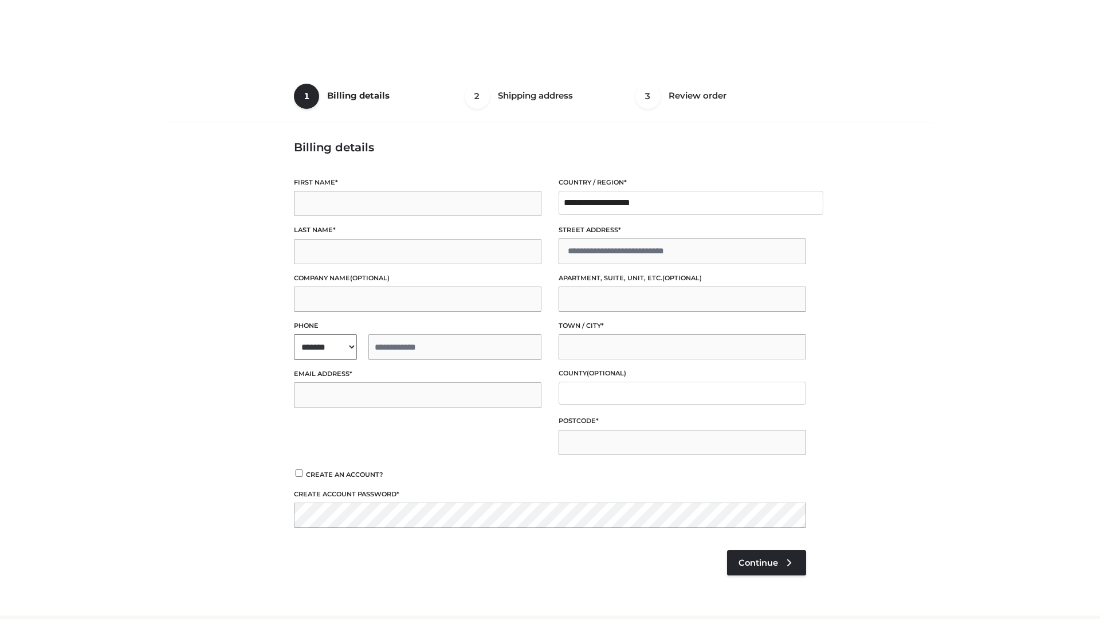 This screenshot has height=619, width=1100. I want to click on label: Last name, so click(418, 230).